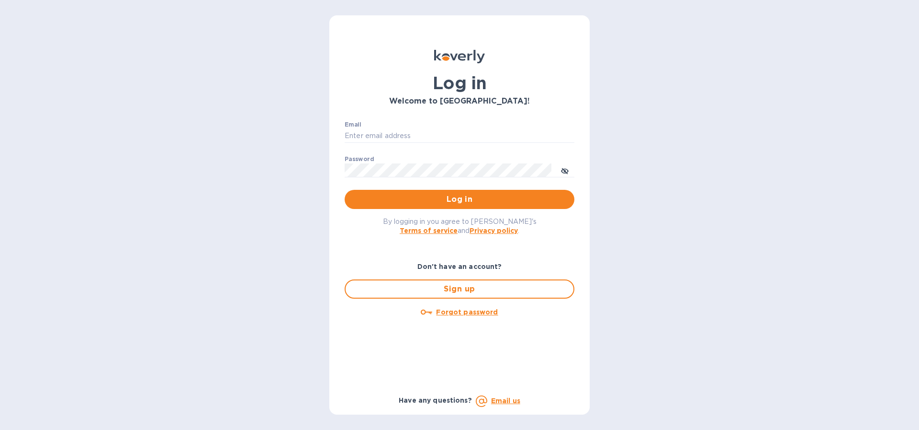  I want to click on h1: Log in, so click(460, 83).